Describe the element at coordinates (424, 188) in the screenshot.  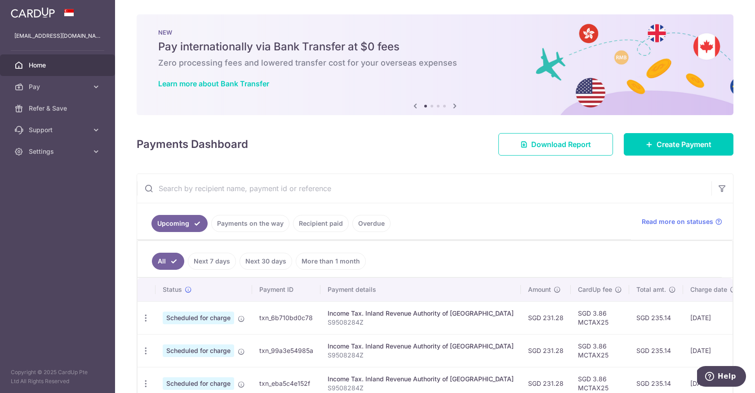
I see `input: Search by recipient name, payment id or reference` at that location.